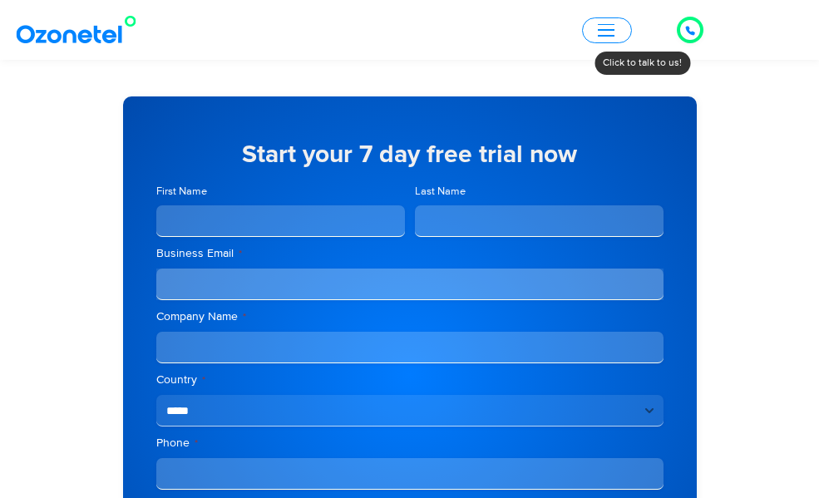  Describe the element at coordinates (410, 317) in the screenshot. I see `label: Company Name` at that location.